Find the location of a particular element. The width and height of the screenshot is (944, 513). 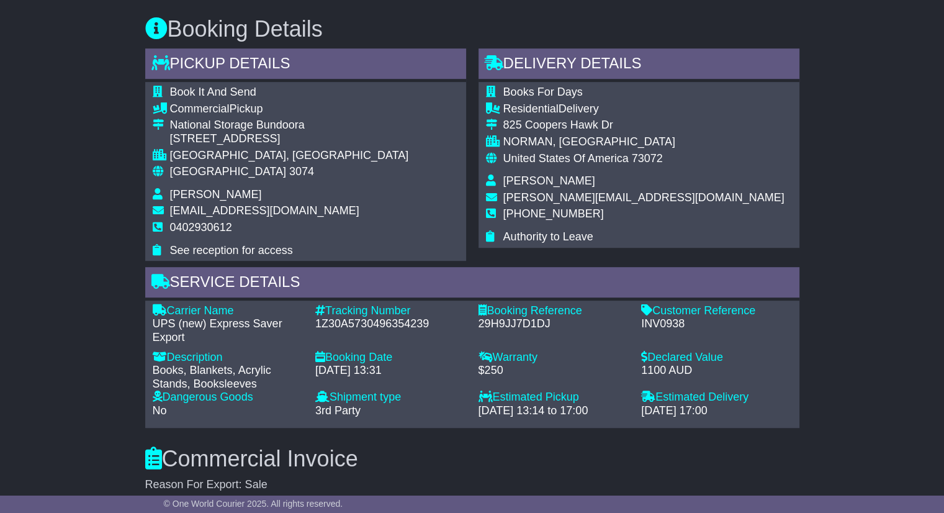

div: Estimated Delivery is located at coordinates (717, 397).